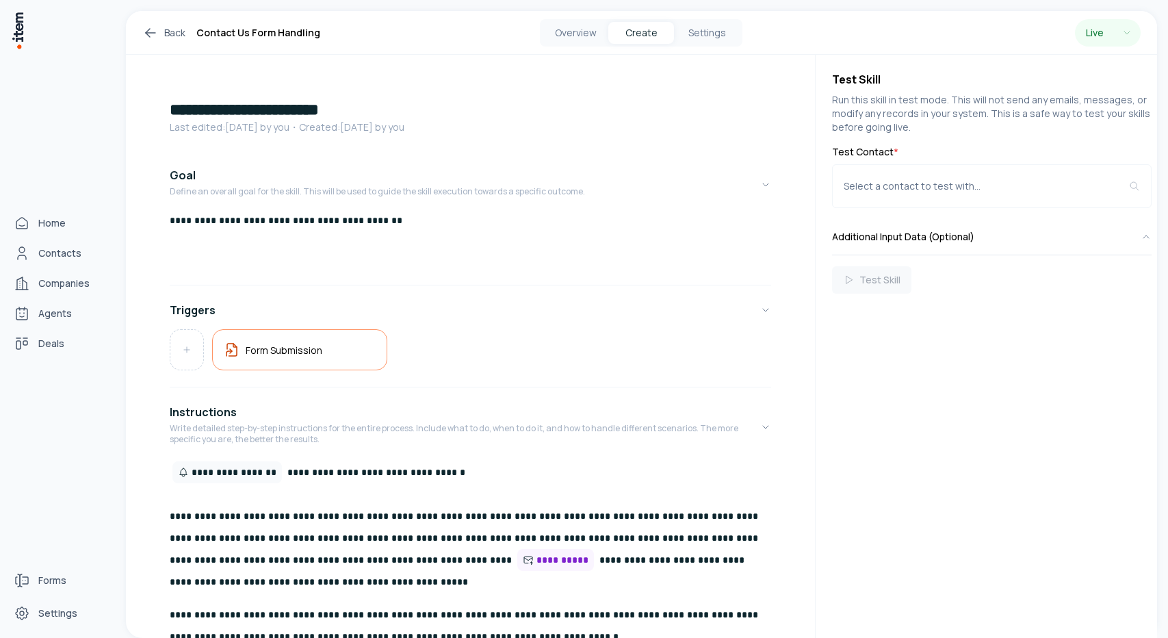  Describe the element at coordinates (991, 152) in the screenshot. I see `label: Test Contact` at that location.